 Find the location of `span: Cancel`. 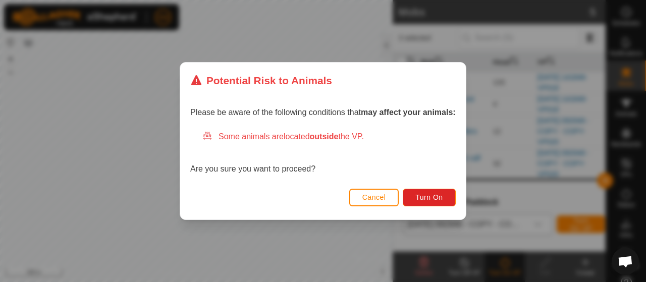

span: Cancel is located at coordinates (374, 197).